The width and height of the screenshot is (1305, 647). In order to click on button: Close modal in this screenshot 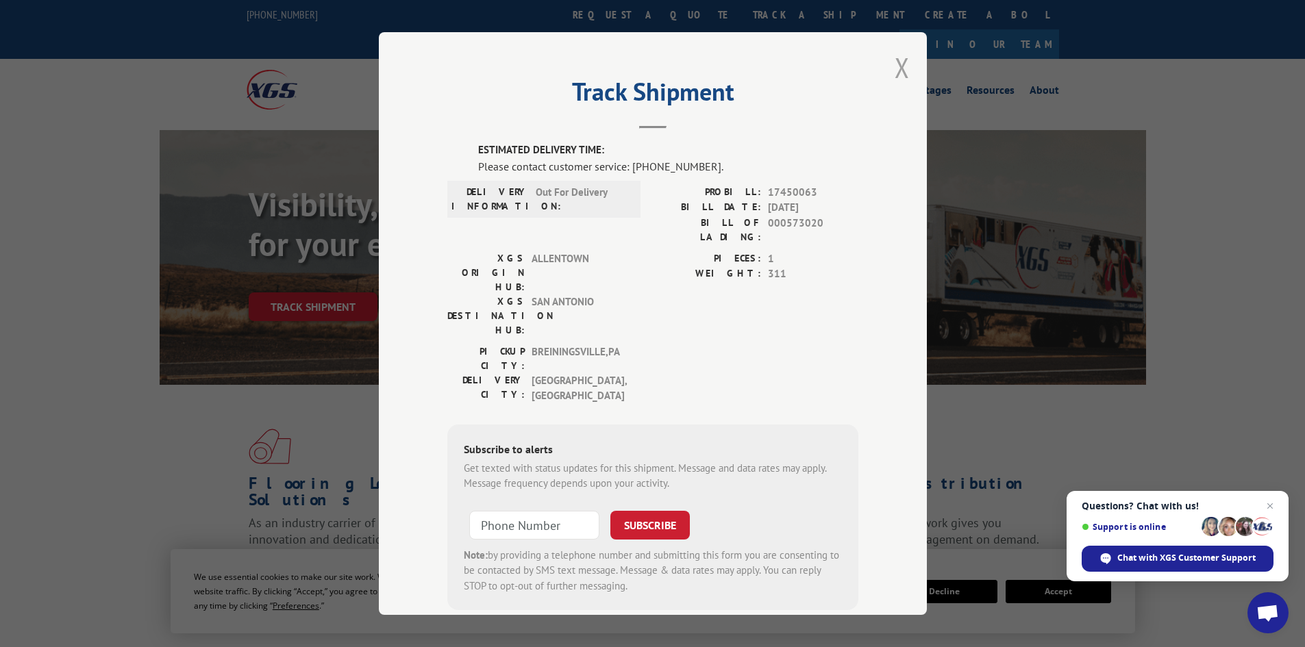, I will do `click(902, 67)`.